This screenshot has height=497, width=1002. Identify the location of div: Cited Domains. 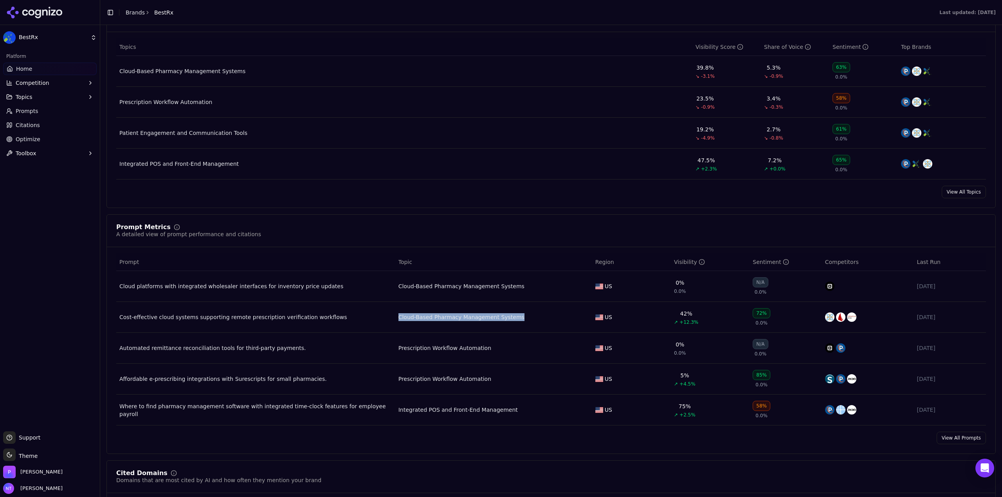
(142, 474).